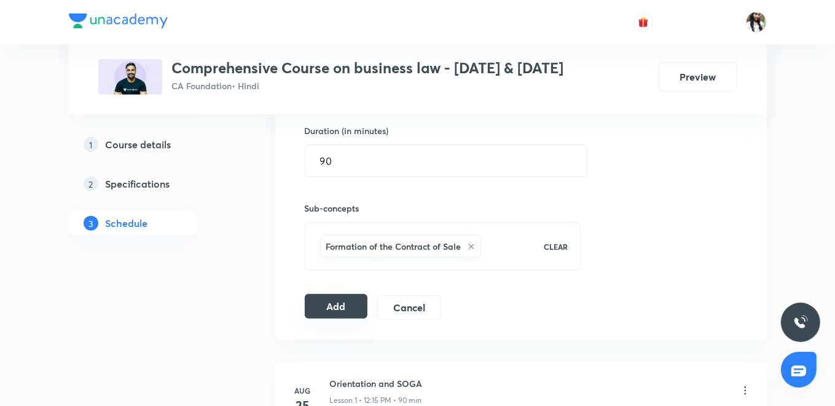 This screenshot has width=835, height=406. What do you see at coordinates (409, 307) in the screenshot?
I see `button: Cancel` at bounding box center [409, 307].